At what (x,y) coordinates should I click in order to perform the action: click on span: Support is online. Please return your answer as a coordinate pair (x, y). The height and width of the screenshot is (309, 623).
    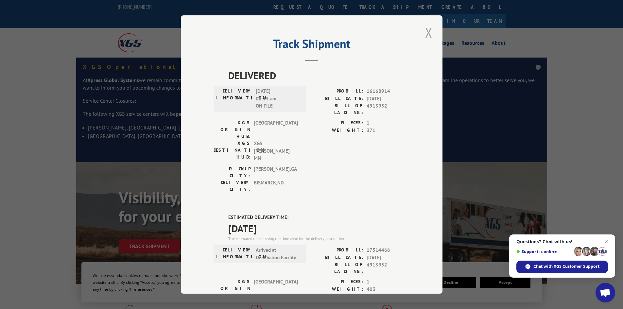
    Looking at the image, I should click on (544, 252).